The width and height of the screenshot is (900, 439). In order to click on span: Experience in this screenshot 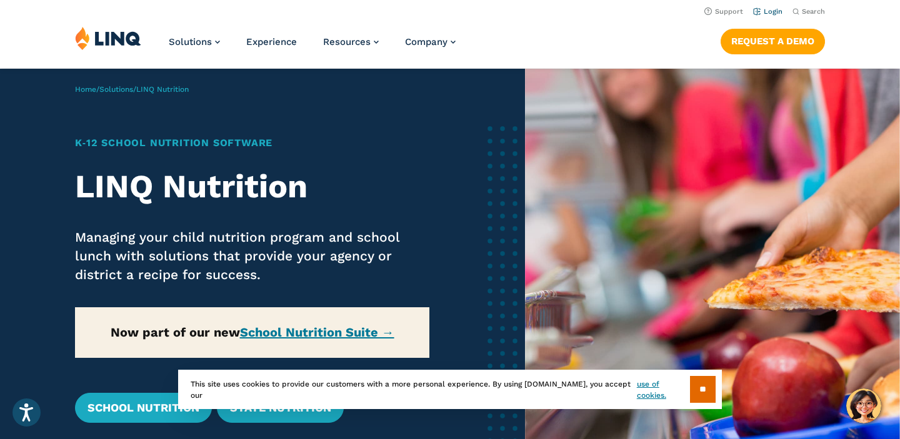, I will do `click(271, 42)`.